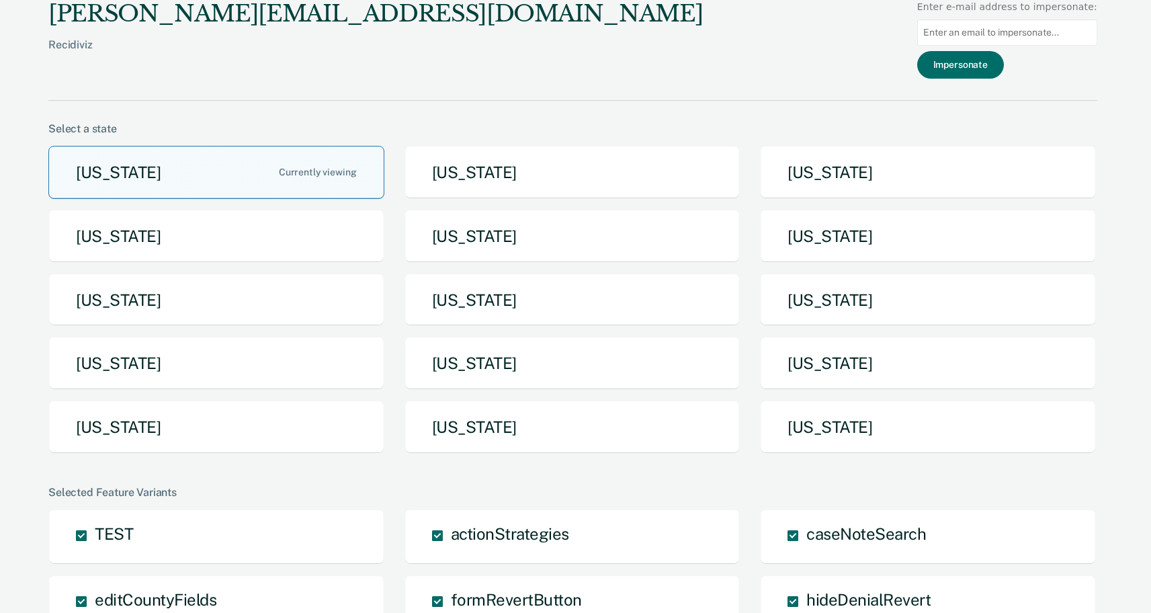 This screenshot has height=613, width=1151. Describe the element at coordinates (1007, 32) in the screenshot. I see `input: Enter an email to impersonate...` at that location.